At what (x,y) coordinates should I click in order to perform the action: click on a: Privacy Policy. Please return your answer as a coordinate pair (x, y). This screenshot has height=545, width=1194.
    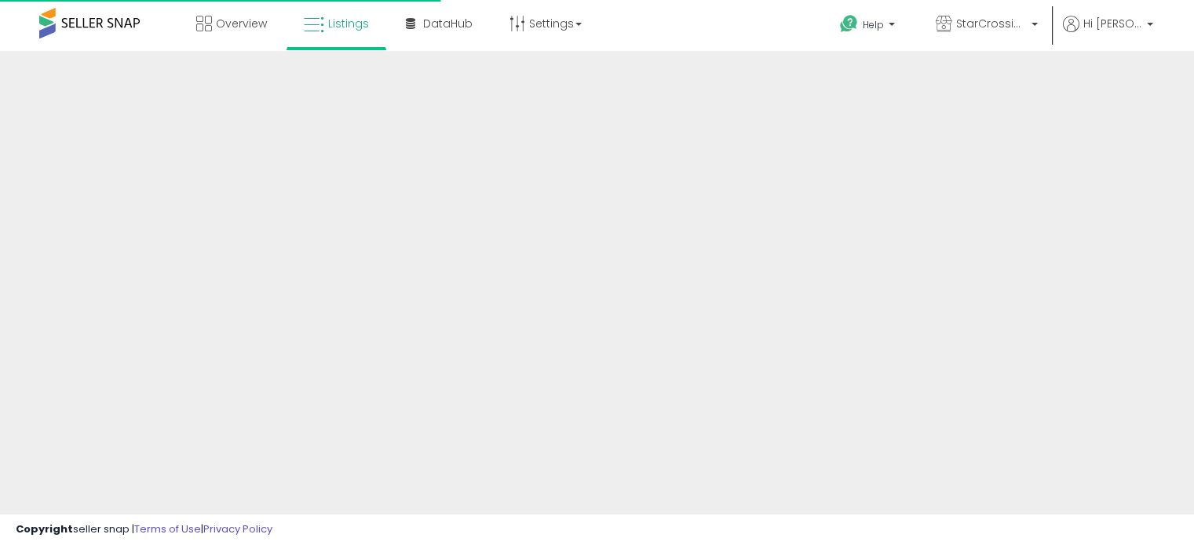
    Looking at the image, I should click on (238, 529).